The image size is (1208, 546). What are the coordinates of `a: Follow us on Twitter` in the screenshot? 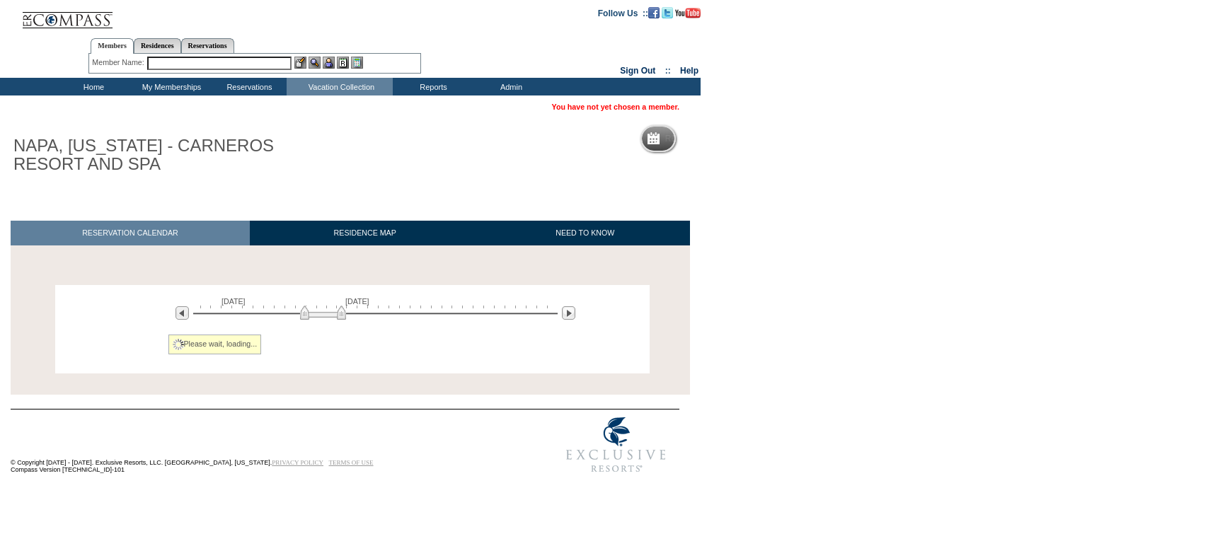 It's located at (667, 12).